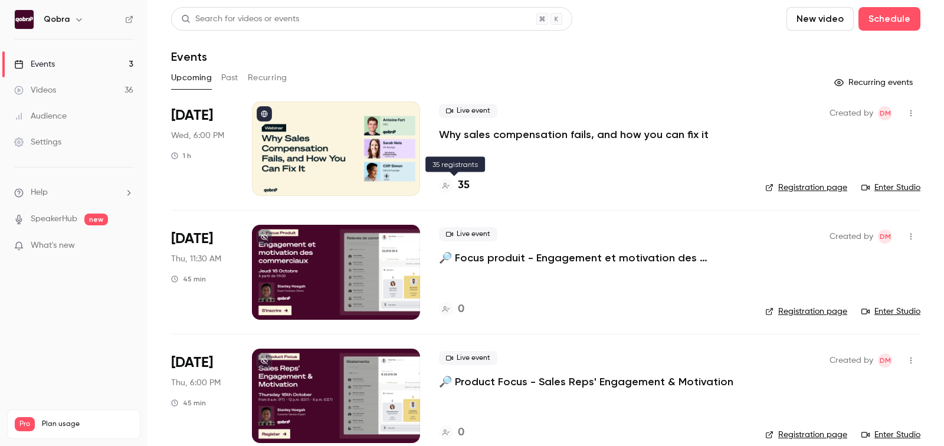 Image resolution: width=944 pixels, height=446 pixels. Describe the element at coordinates (240, 19) in the screenshot. I see `div: Search for videos or events` at that location.